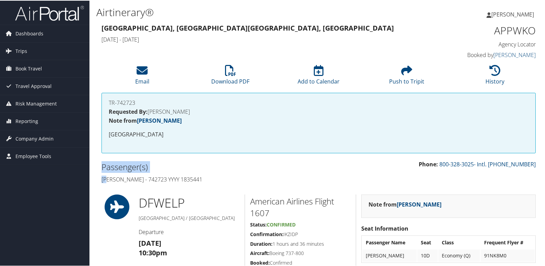 The image size is (545, 266). I want to click on h4: Agency Locator, so click(485, 44).